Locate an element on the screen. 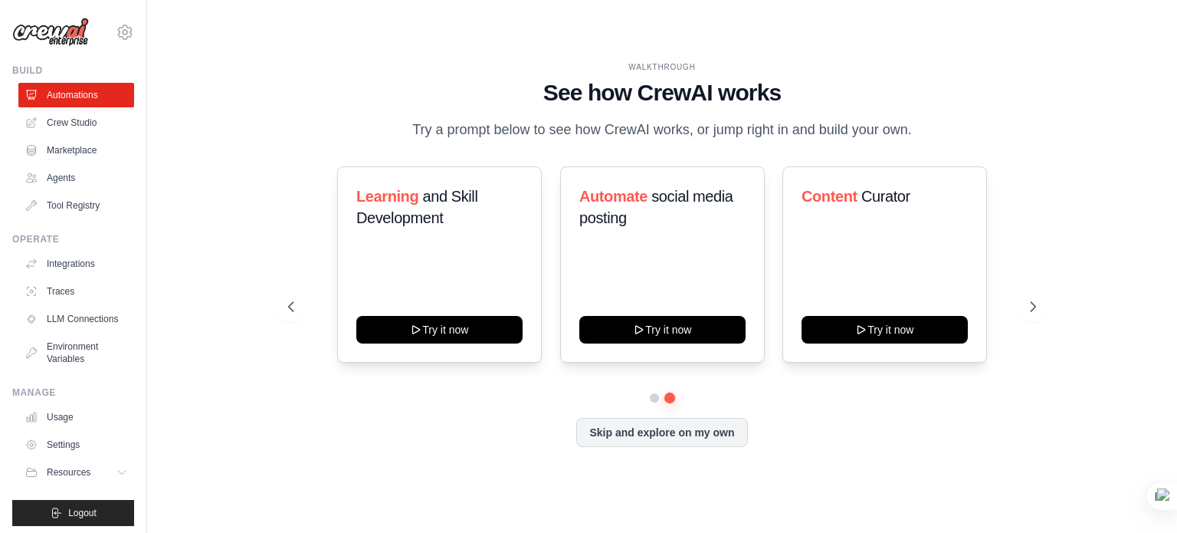 The width and height of the screenshot is (1177, 533). button: Skip and explore on my own is located at coordinates (661, 432).